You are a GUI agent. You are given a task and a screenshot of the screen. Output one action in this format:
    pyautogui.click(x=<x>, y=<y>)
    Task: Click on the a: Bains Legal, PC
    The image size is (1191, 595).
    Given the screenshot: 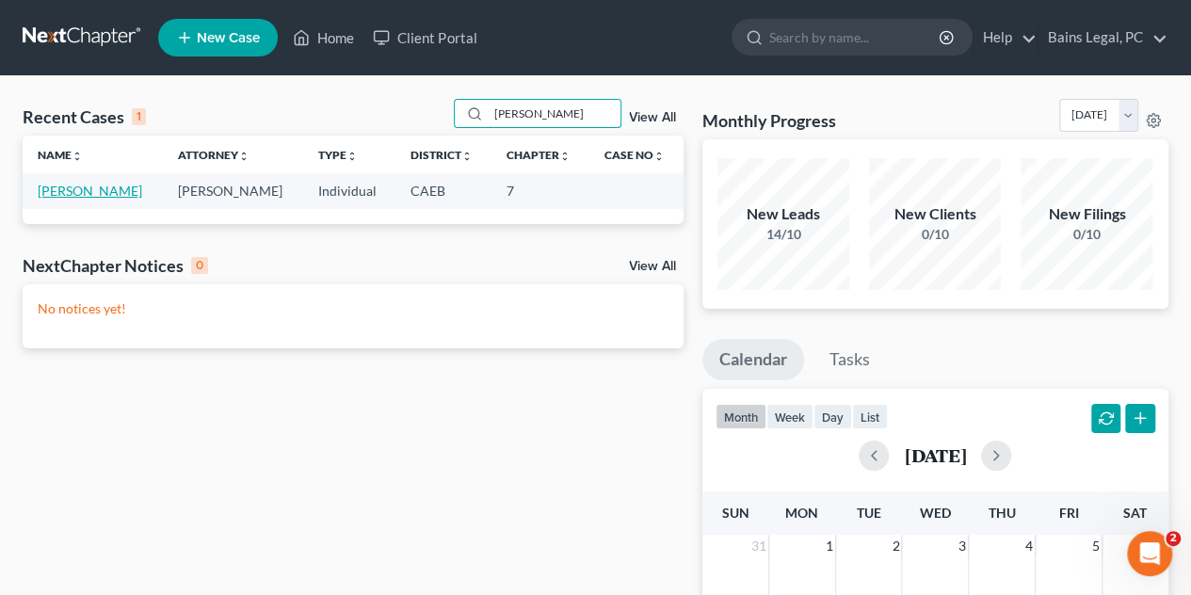 What is the action you would take?
    pyautogui.click(x=1103, y=38)
    